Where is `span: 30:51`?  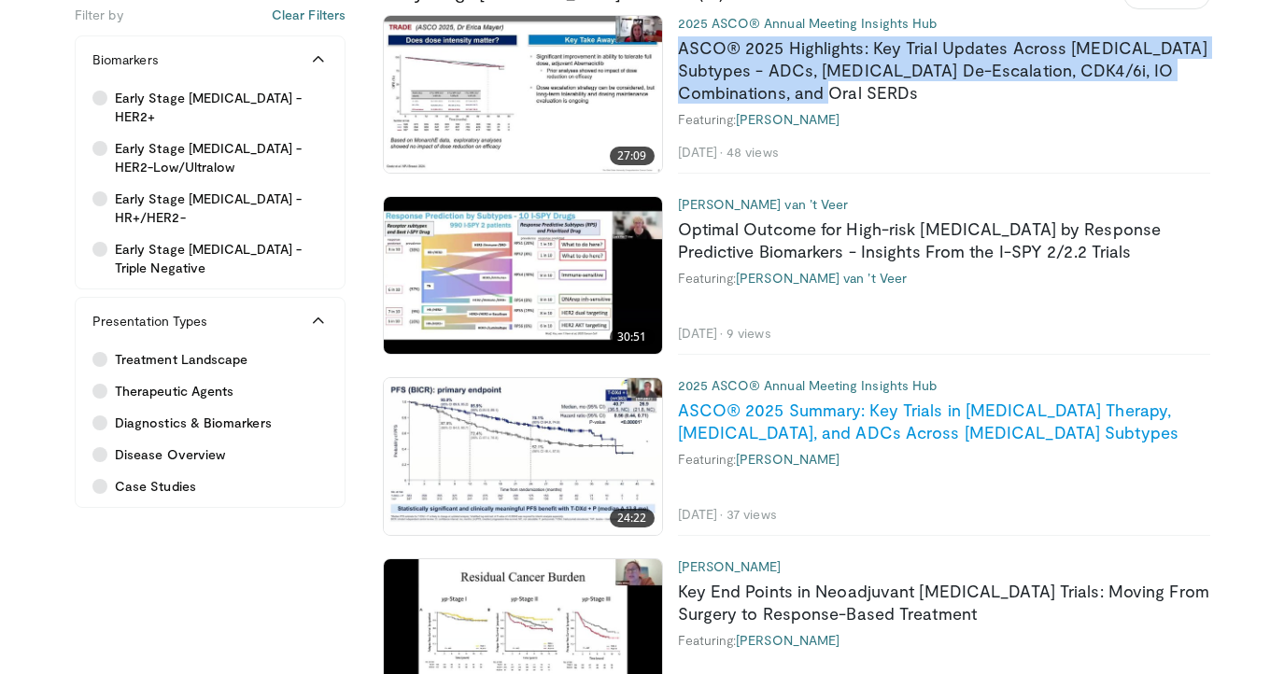
span: 30:51 is located at coordinates (632, 337).